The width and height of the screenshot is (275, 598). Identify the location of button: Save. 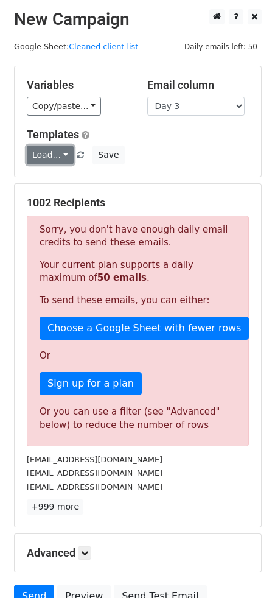
(104, 155).